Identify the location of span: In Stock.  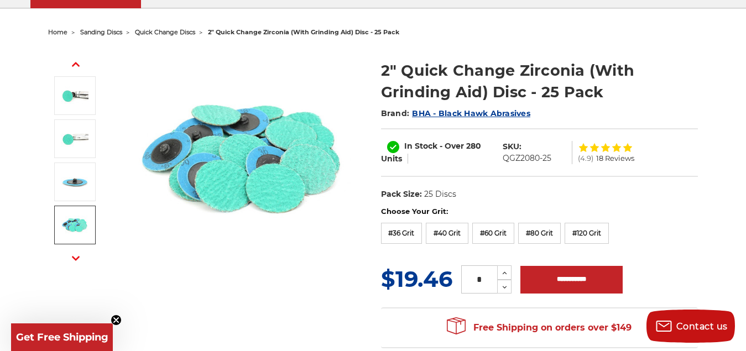
(421, 146).